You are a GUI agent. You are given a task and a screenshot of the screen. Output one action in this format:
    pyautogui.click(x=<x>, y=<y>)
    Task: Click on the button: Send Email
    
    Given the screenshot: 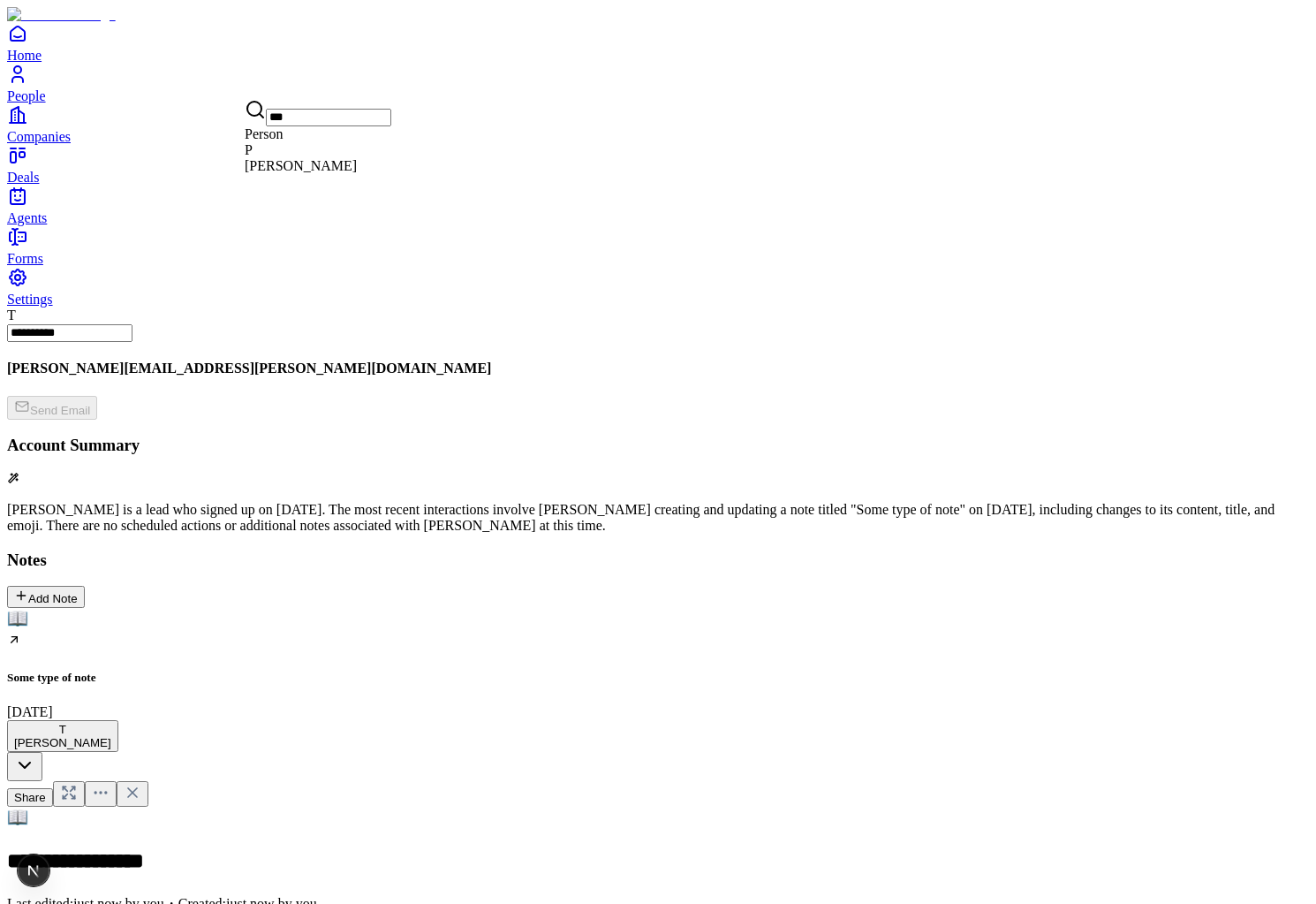 What is the action you would take?
    pyautogui.click(x=52, y=407)
    